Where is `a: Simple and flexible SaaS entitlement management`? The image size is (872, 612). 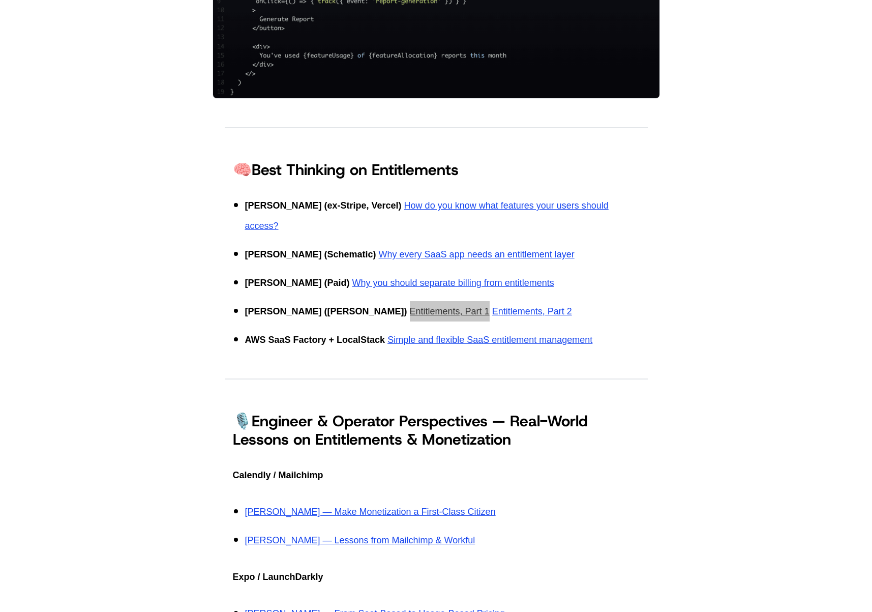
a: Simple and flexible SaaS entitlement management is located at coordinates (490, 340).